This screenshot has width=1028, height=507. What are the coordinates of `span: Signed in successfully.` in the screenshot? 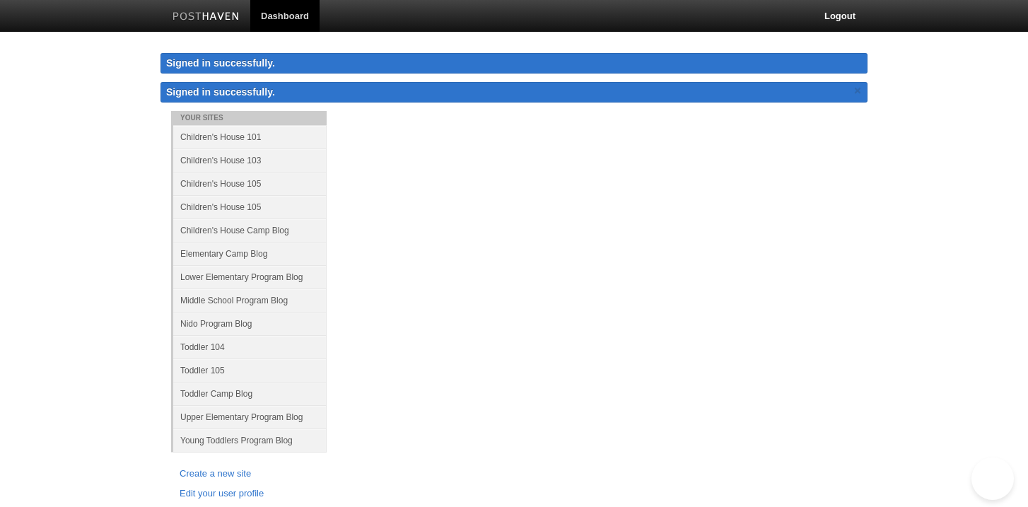 It's located at (221, 92).